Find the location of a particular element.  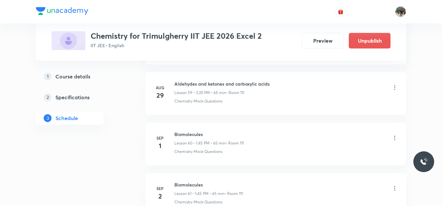

a: Company Logo is located at coordinates (62, 12).